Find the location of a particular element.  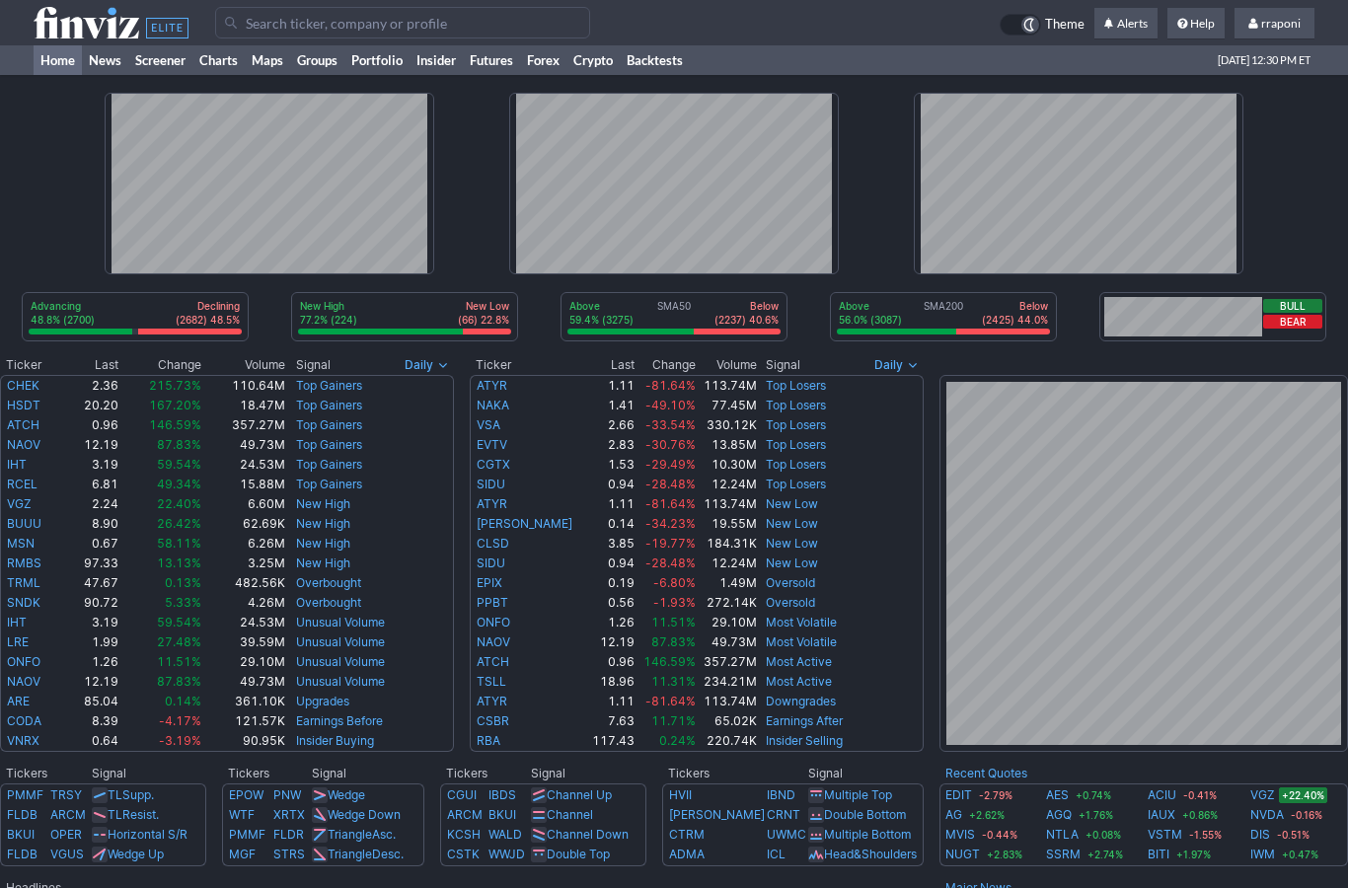

td: 184.31K is located at coordinates (727, 544).